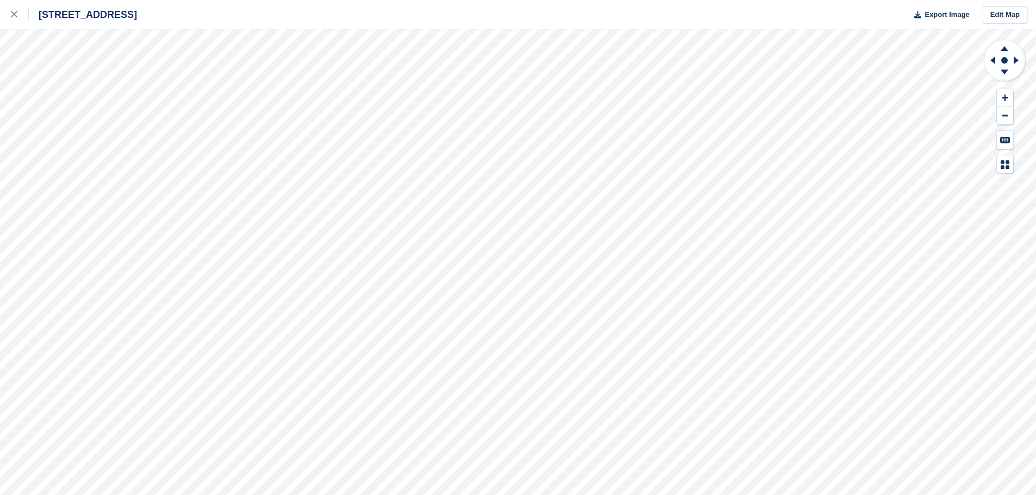 The height and width of the screenshot is (495, 1036). Describe the element at coordinates (1005, 140) in the screenshot. I see `button: Keyboard Shortcuts` at that location.